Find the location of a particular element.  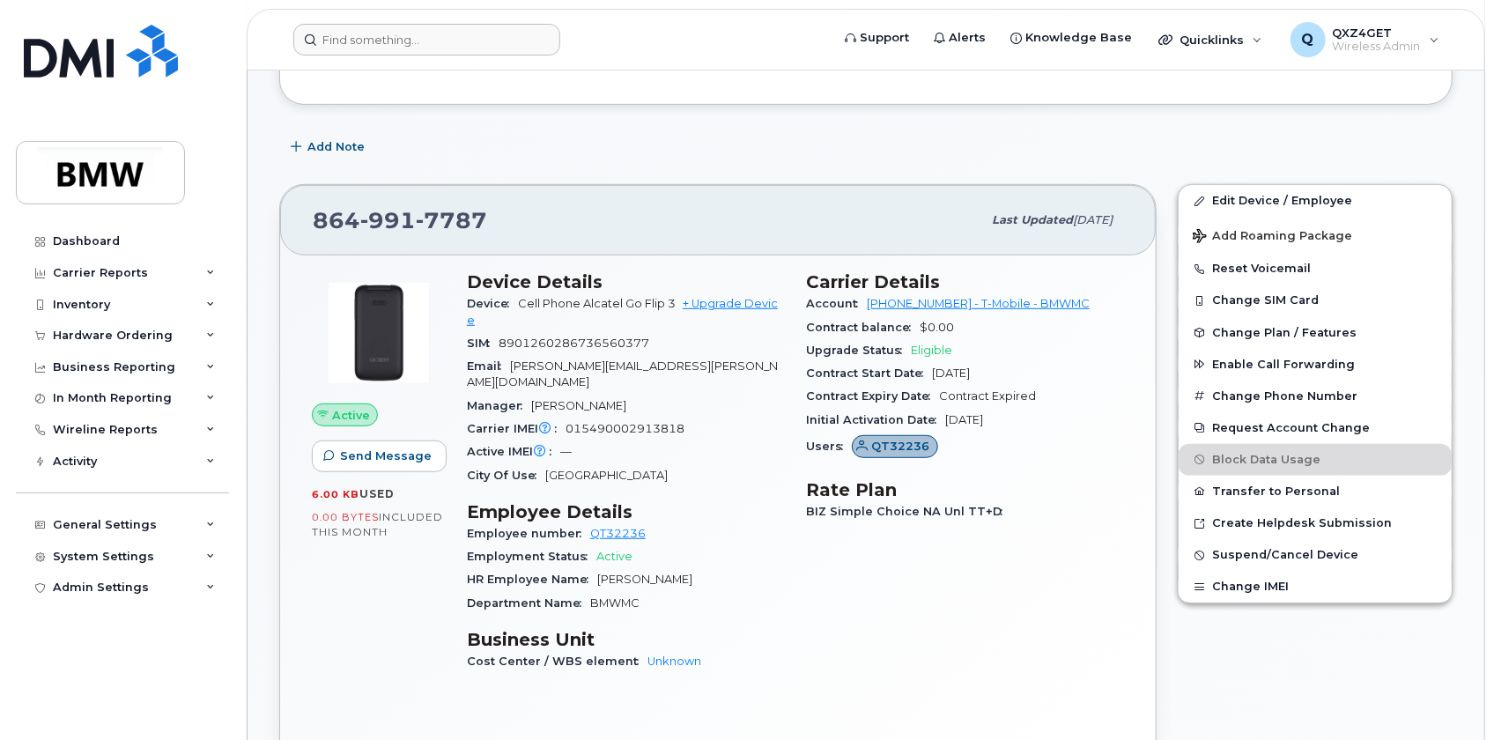

span: HR Employee Name is located at coordinates (532, 579).